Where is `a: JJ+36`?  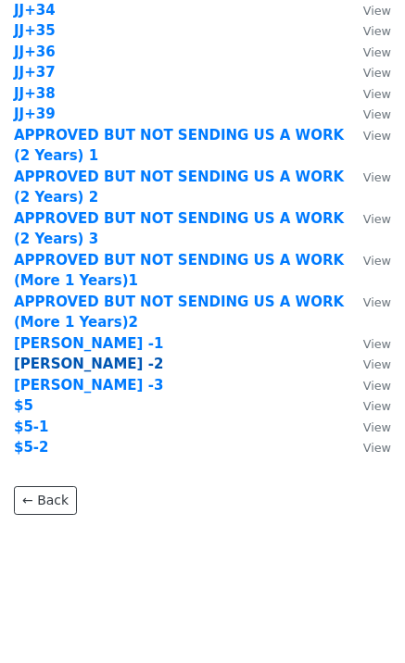
a: JJ+36 is located at coordinates (34, 52).